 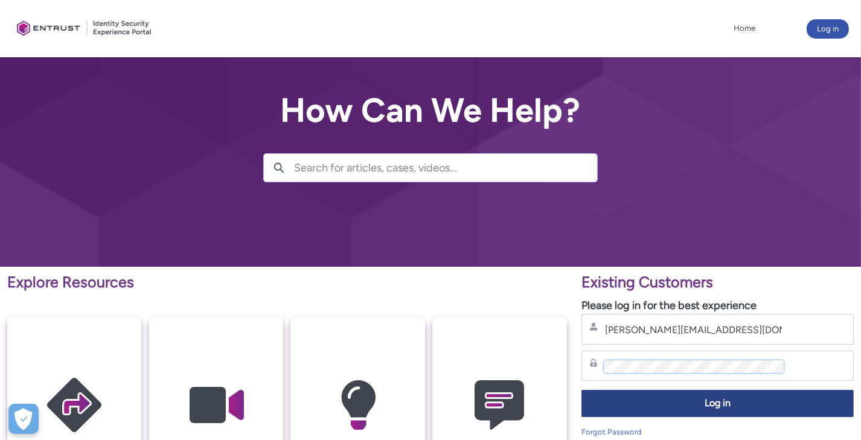 I want to click on div: Cookie Preferences, so click(x=24, y=419).